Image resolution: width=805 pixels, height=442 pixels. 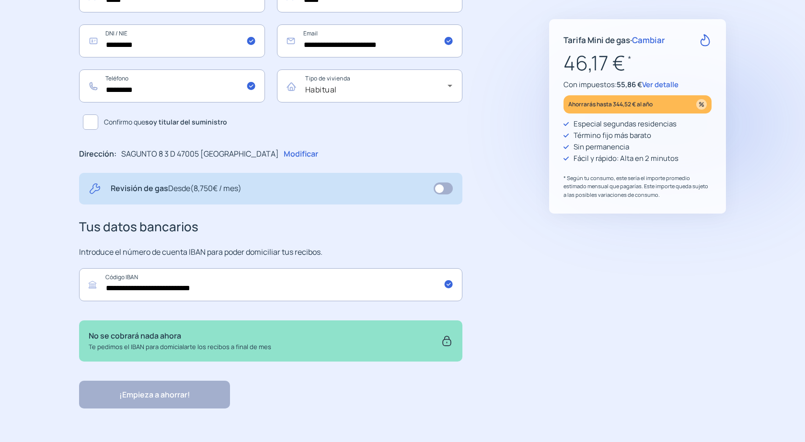 What do you see at coordinates (186, 122) in the screenshot?
I see `b: soy titular del suministro` at bounding box center [186, 122].